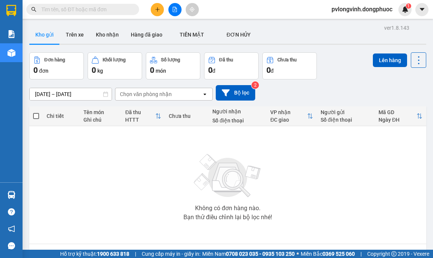 Image resolution: width=433 pixels, height=258 pixels. Describe the element at coordinates (260, 253) in the screenshot. I see `strong: 0708 023 035 - 0935 103 250` at that location.